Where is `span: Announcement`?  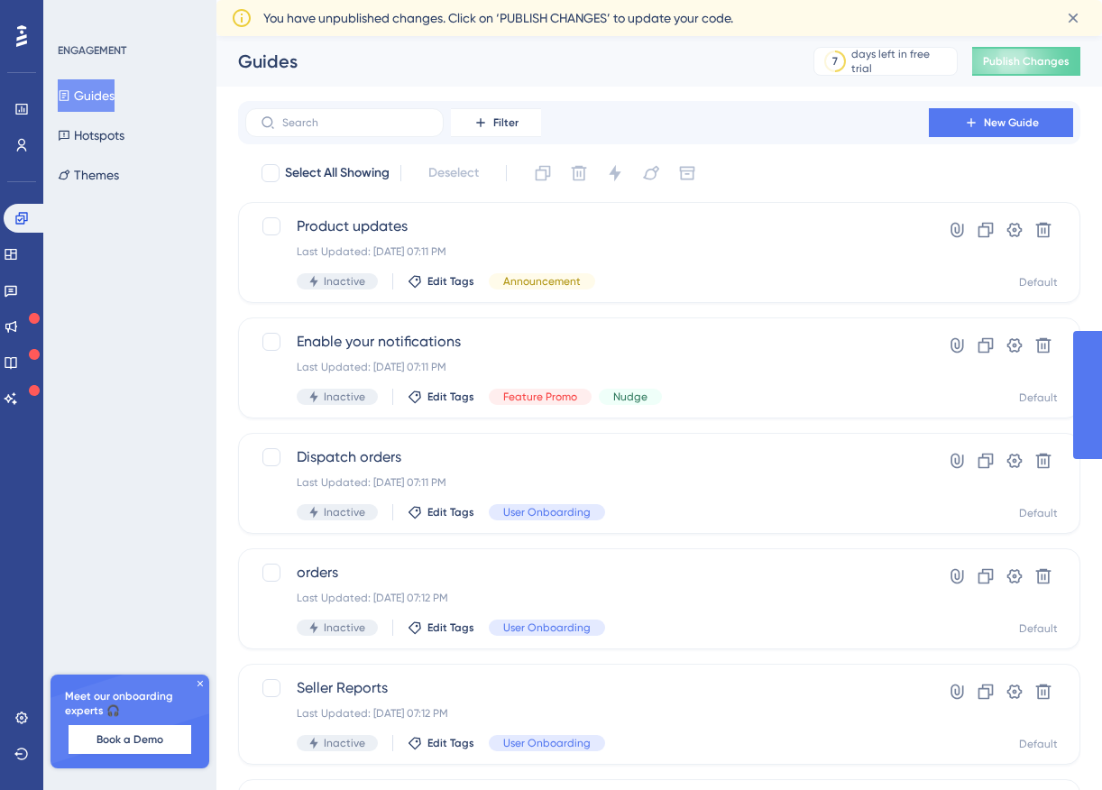
span: Announcement is located at coordinates (542, 281).